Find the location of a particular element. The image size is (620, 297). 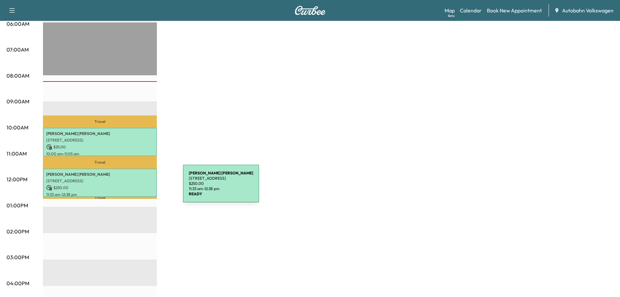

p: 02:00PM is located at coordinates (18, 231).